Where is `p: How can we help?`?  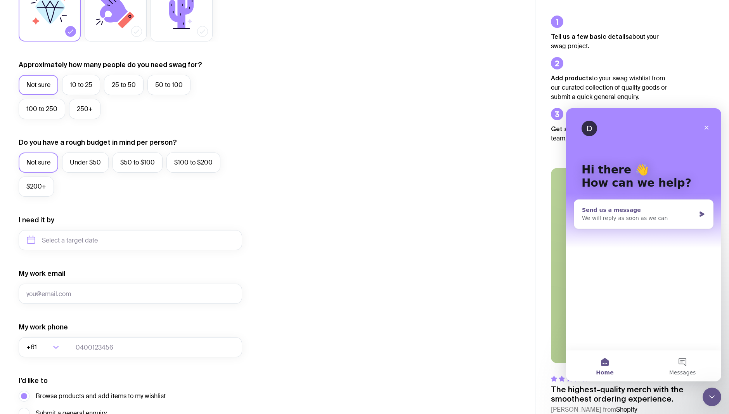
p: How can we help? is located at coordinates (78, 75).